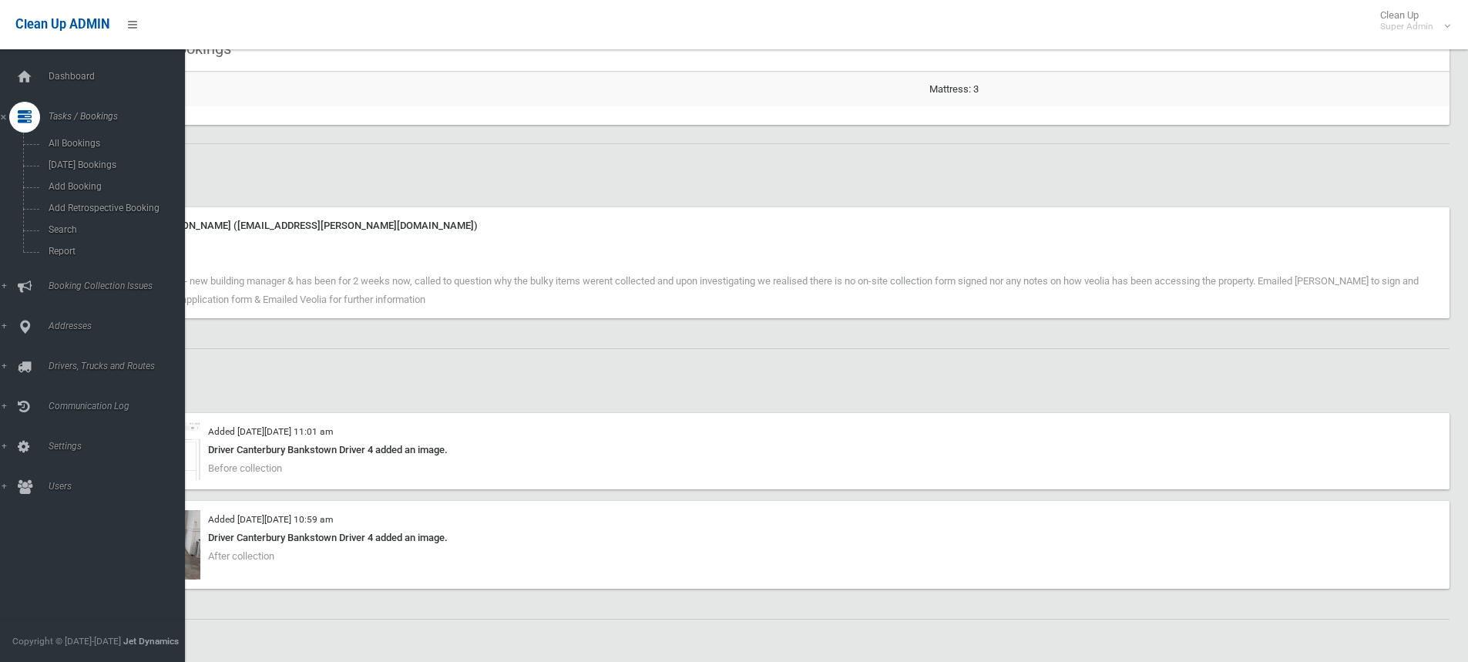  Describe the element at coordinates (120, 326) in the screenshot. I see `span: Addresses` at that location.